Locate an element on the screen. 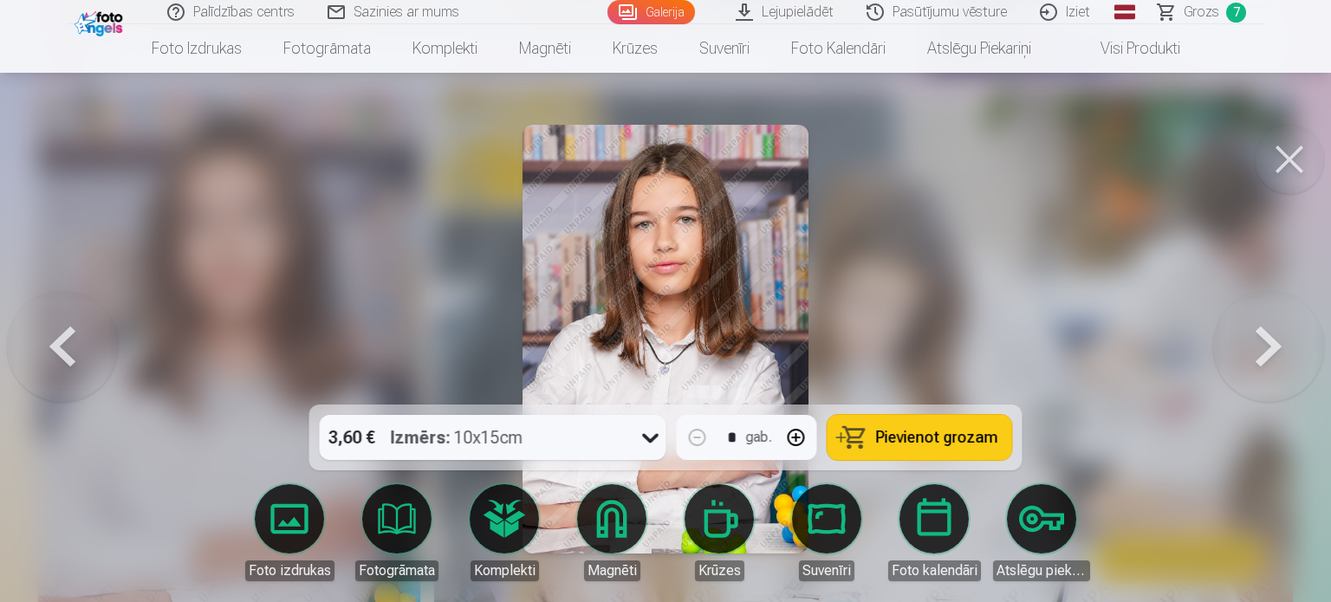  div: Krūzes is located at coordinates (719, 571).